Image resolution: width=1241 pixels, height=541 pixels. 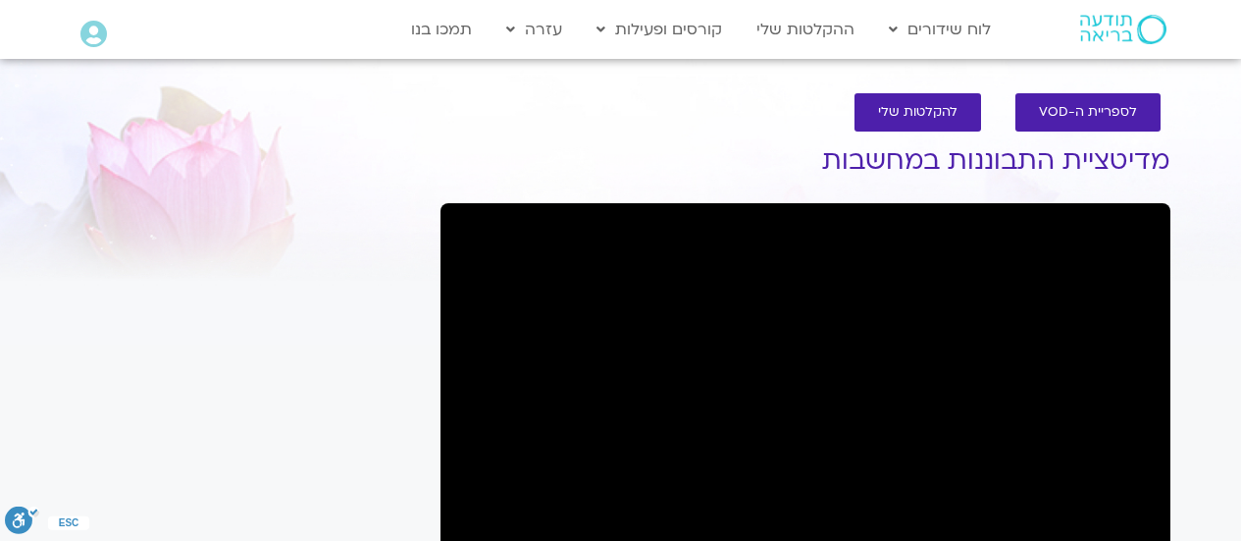 I want to click on span: לספריית ה-VOD, so click(x=1088, y=112).